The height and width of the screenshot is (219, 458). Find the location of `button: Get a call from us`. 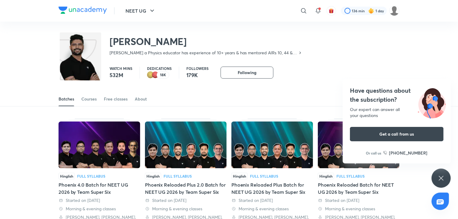

button: Get a call from us is located at coordinates (397, 134).